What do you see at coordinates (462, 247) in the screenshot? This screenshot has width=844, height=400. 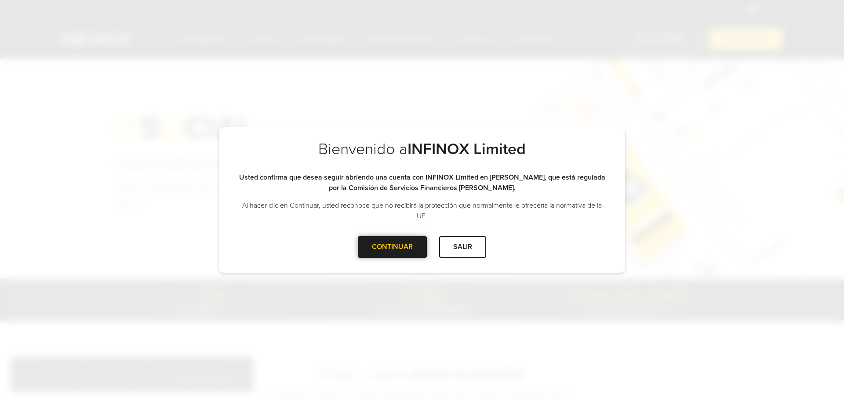 I see `div: SALIR` at bounding box center [462, 247].